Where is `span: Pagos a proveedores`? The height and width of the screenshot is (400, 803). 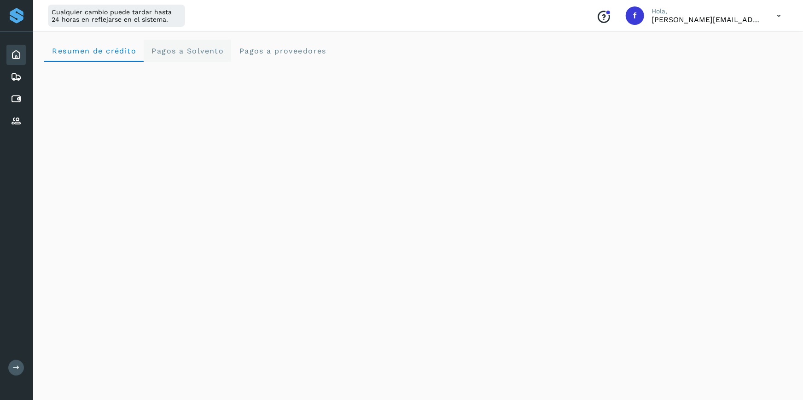
span: Pagos a proveedores is located at coordinates (282, 51).